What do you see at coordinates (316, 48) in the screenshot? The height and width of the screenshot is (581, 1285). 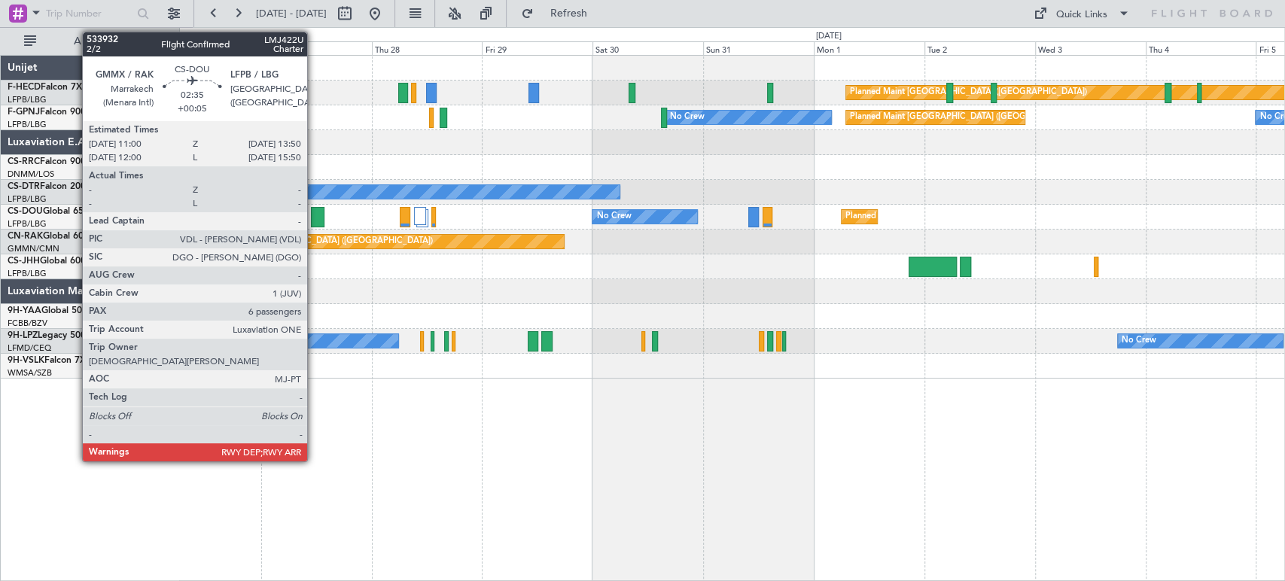 I see `div: Wed 27` at bounding box center [316, 48].